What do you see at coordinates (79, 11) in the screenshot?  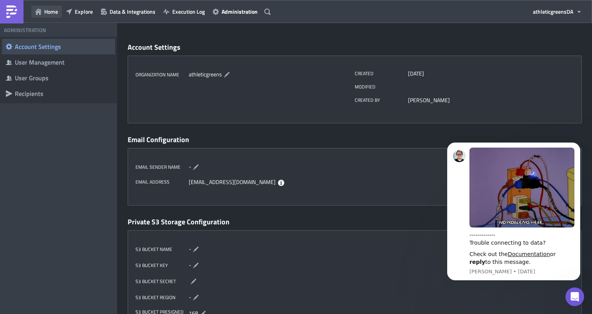 I see `a: Explore` at bounding box center [79, 11].